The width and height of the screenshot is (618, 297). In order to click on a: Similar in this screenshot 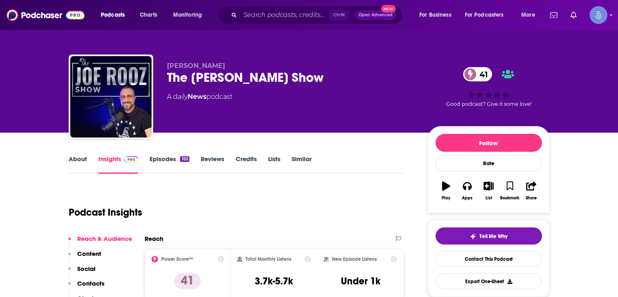, I will do `click(302, 164)`.